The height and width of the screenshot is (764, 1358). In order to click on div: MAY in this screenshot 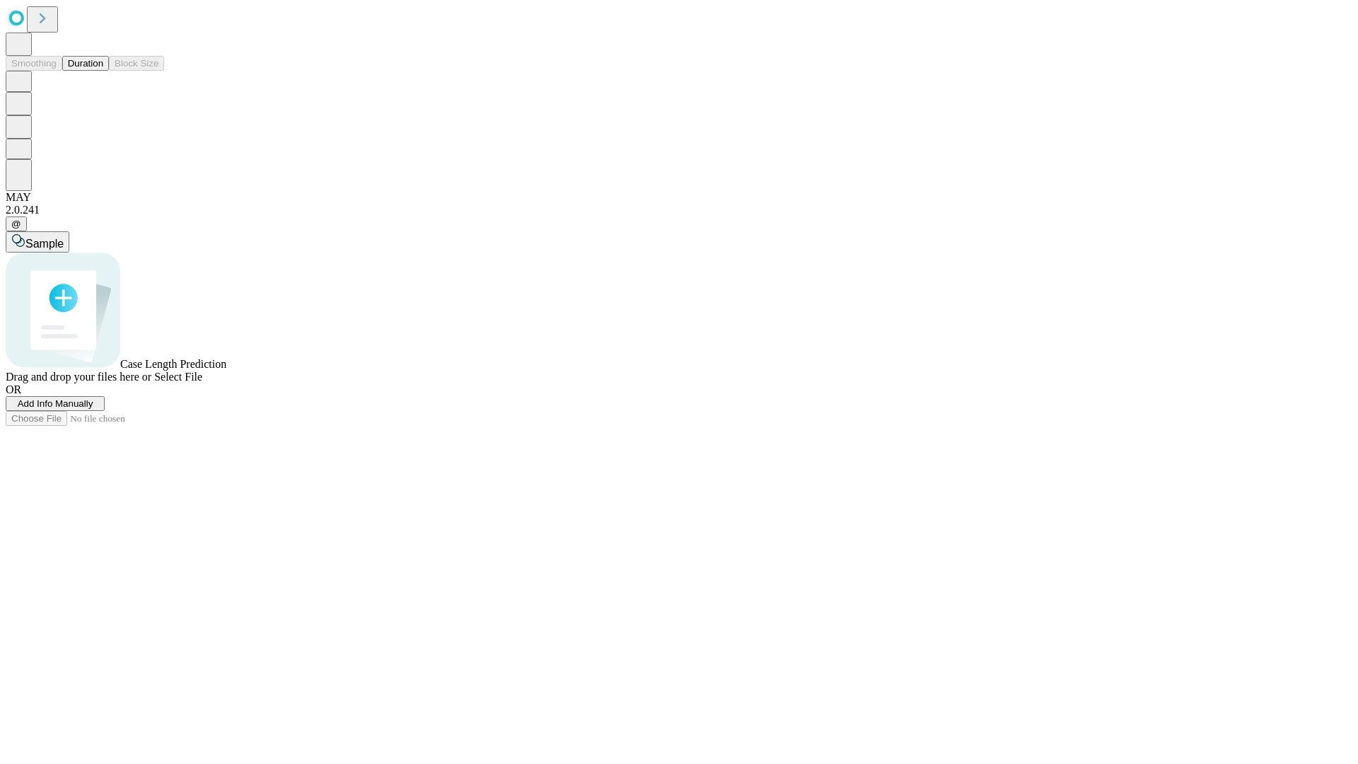, I will do `click(679, 197)`.